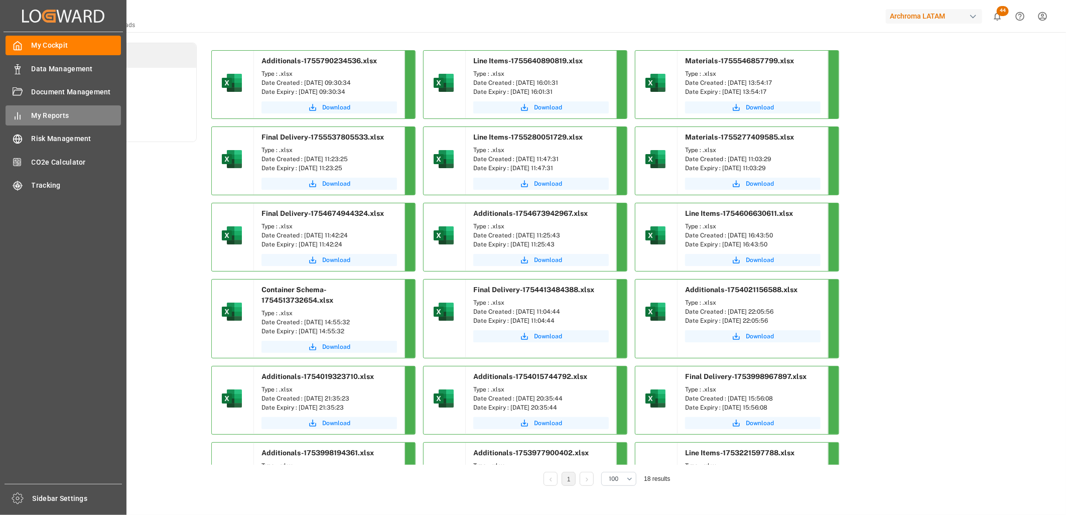 Image resolution: width=1066 pixels, height=515 pixels. Describe the element at coordinates (318, 453) in the screenshot. I see `span: Additionals-1753998194361.xlsx` at that location.